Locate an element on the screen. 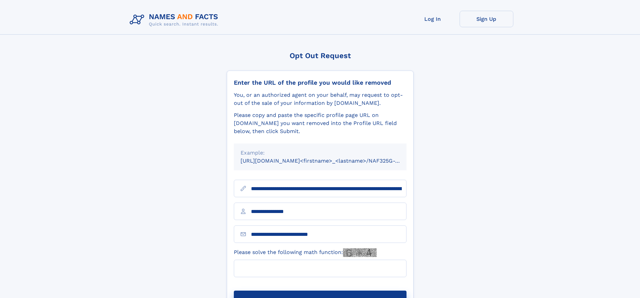 Image resolution: width=640 pixels, height=298 pixels. div: You, or an authorized agent on your behalf, may request to opt-out of the sale of your informatio... is located at coordinates (320, 99).